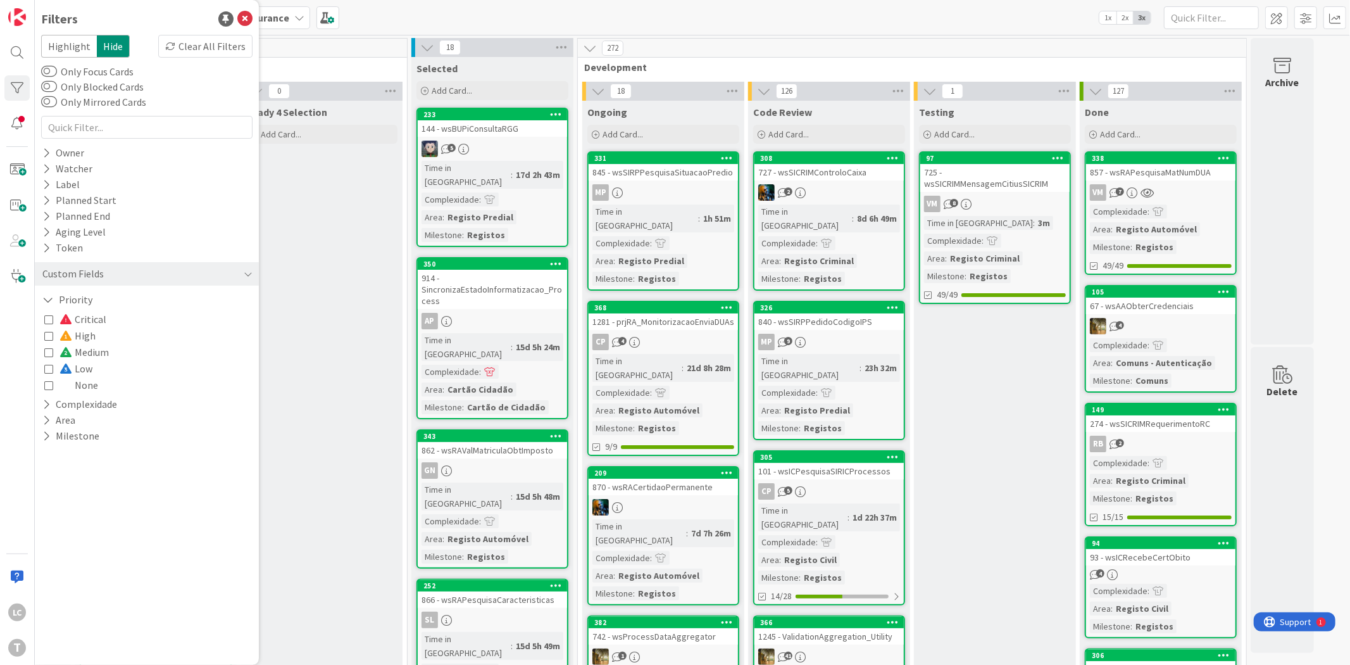 The height and width of the screenshot is (665, 1350). What do you see at coordinates (1161, 306) in the screenshot?
I see `div: 67 - wsAAObterCredenciais` at bounding box center [1161, 306].